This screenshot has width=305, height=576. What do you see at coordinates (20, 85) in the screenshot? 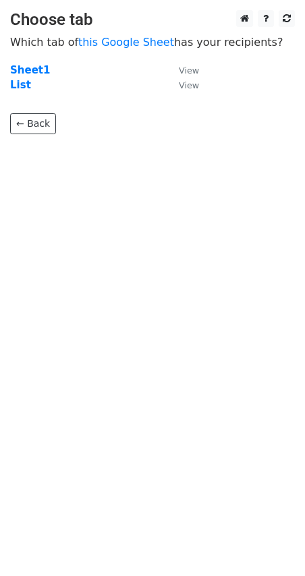
I see `a: List` at bounding box center [20, 85].